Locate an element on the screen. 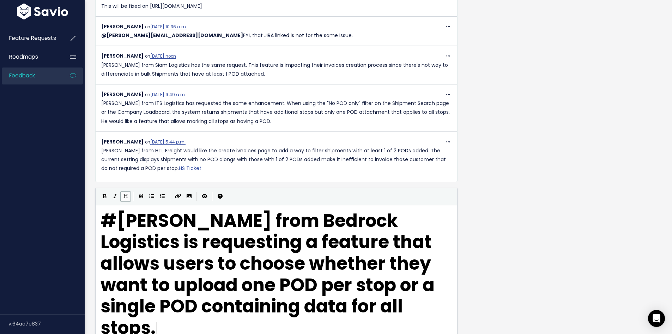 Image resolution: width=672 pixels, height=334 pixels. span: Roadmaps is located at coordinates (24, 56).